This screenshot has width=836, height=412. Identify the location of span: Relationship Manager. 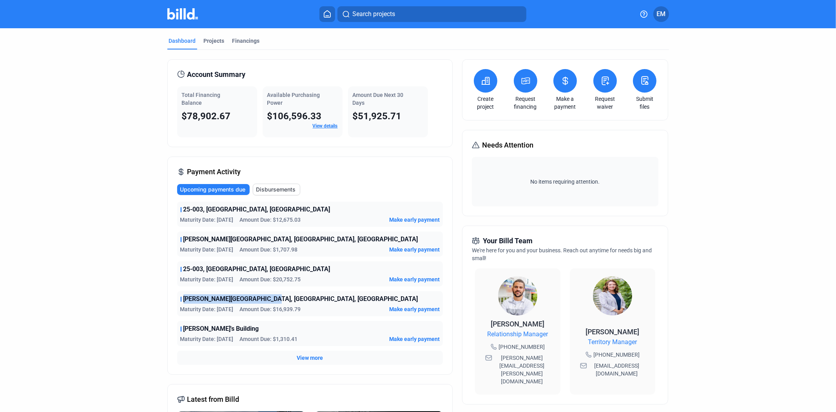
(518, 334).